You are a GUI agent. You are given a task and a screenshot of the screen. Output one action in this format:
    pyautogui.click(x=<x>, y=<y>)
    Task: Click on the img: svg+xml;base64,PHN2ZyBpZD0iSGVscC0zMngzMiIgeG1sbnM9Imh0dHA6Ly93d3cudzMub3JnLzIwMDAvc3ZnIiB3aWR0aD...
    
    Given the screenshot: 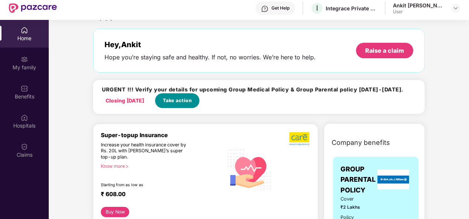 What is the action you would take?
    pyautogui.click(x=265, y=9)
    